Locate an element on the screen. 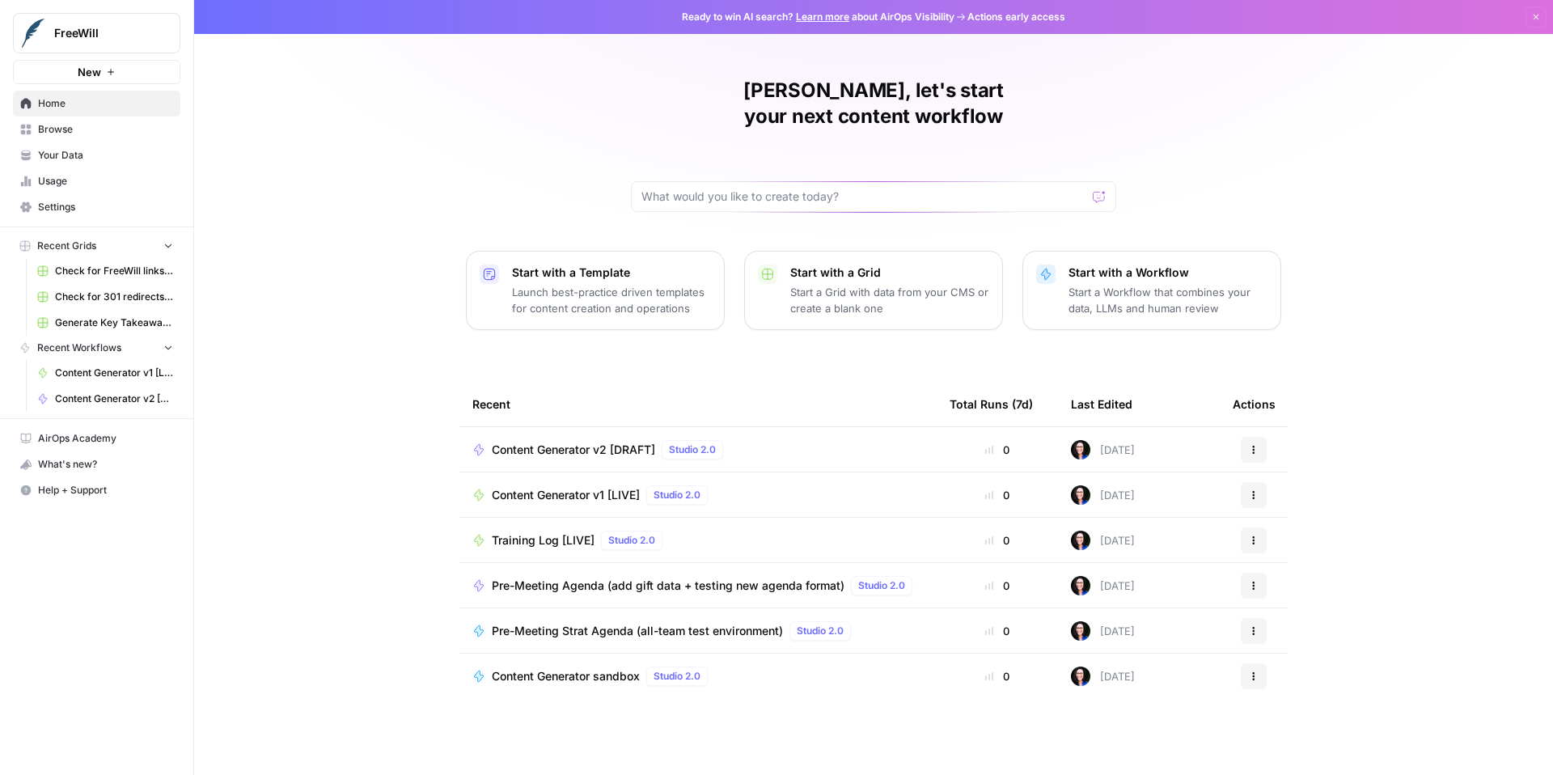  div: What's new? is located at coordinates (96, 464).